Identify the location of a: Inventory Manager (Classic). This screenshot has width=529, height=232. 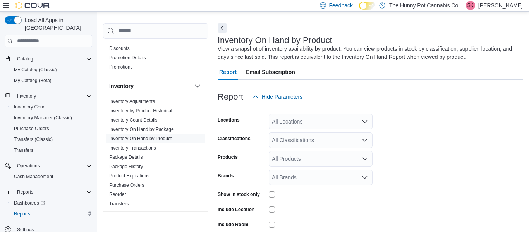
(43, 118).